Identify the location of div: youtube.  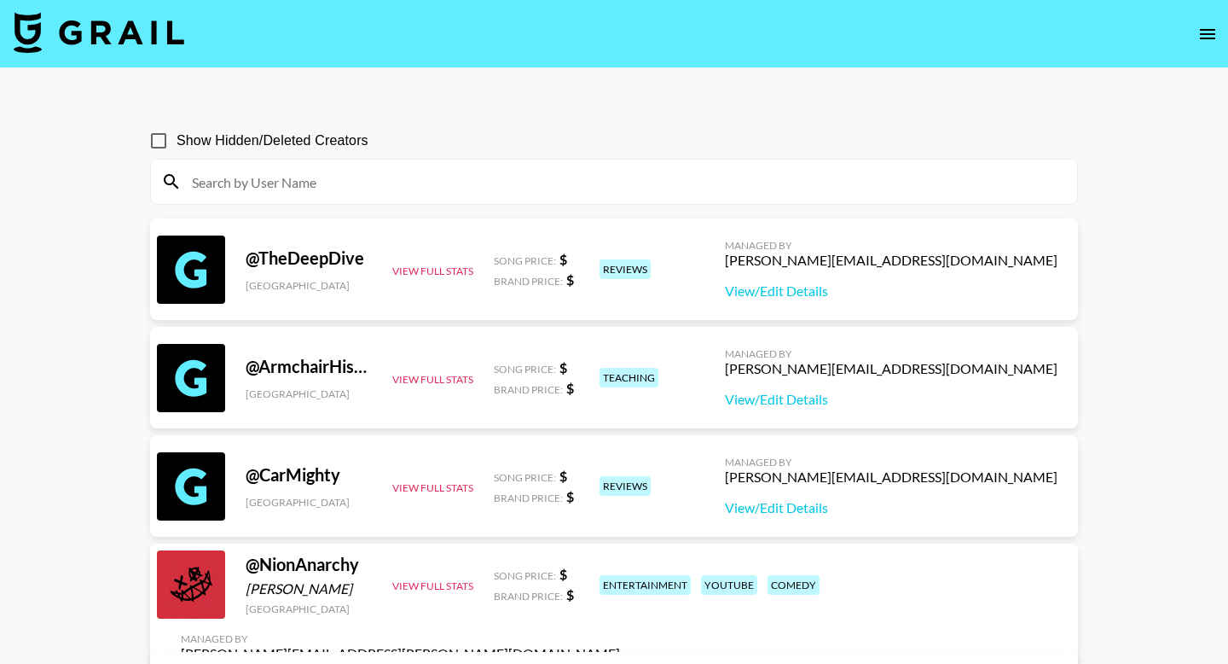
(729, 584).